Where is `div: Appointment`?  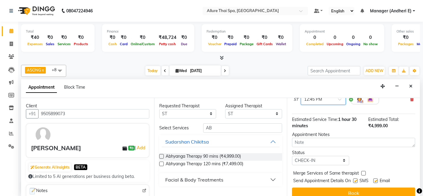
div: Appointment is located at coordinates (342, 31).